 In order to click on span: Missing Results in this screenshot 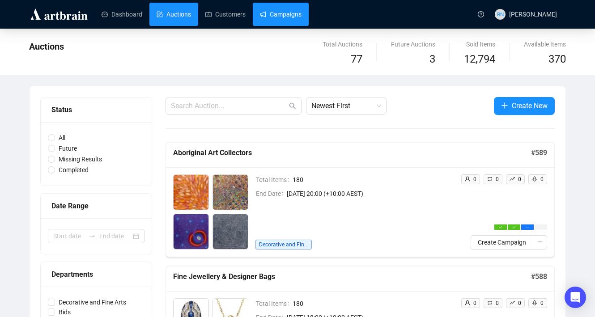, I will do `click(80, 159)`.